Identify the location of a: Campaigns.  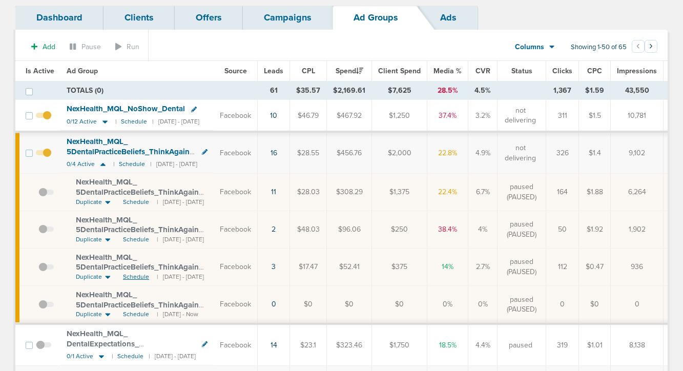
(288, 17).